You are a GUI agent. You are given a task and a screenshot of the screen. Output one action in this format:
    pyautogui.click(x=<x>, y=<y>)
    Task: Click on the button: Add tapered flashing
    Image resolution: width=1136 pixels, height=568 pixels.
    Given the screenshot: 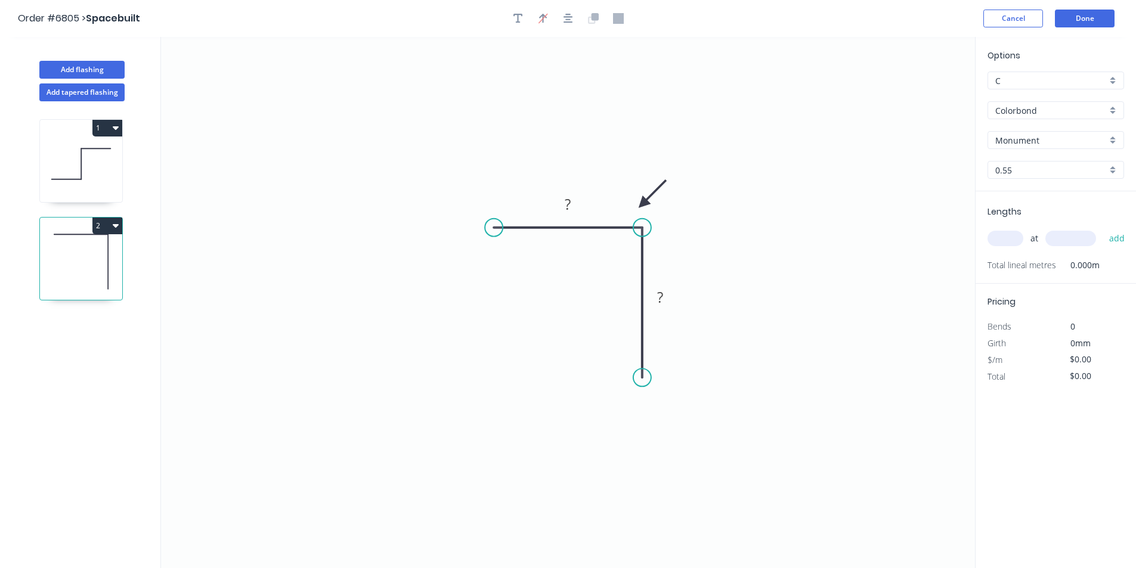 What is the action you would take?
    pyautogui.click(x=82, y=92)
    